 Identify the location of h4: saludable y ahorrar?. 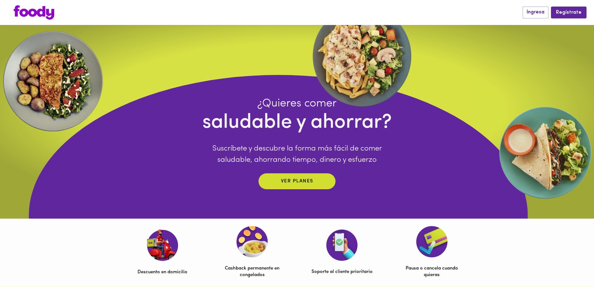
(297, 123).